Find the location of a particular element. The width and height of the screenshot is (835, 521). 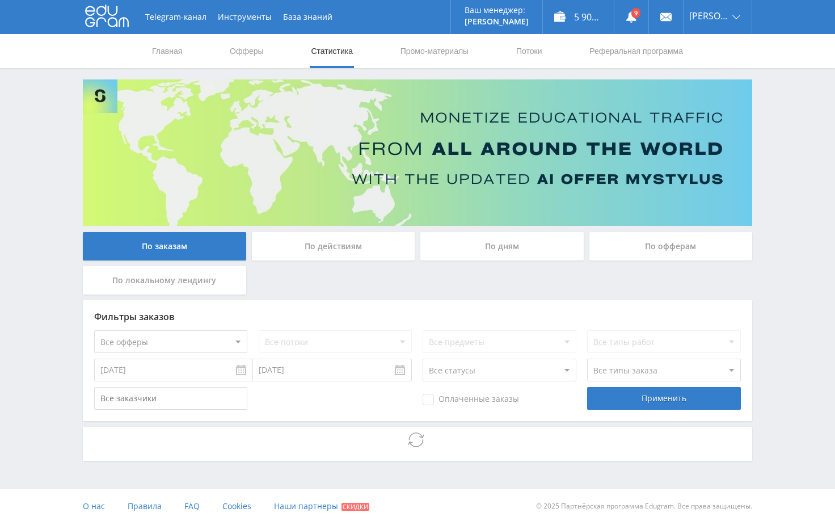

div: По действиям is located at coordinates (334, 246).